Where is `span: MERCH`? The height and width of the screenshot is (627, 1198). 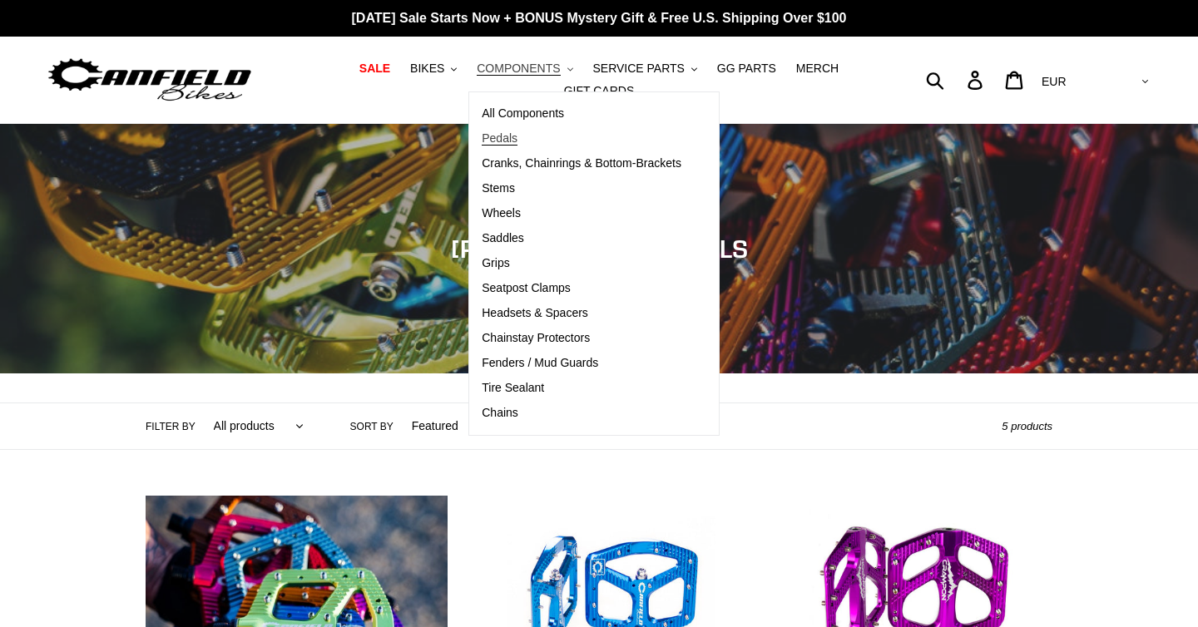
span: MERCH is located at coordinates (817, 68).